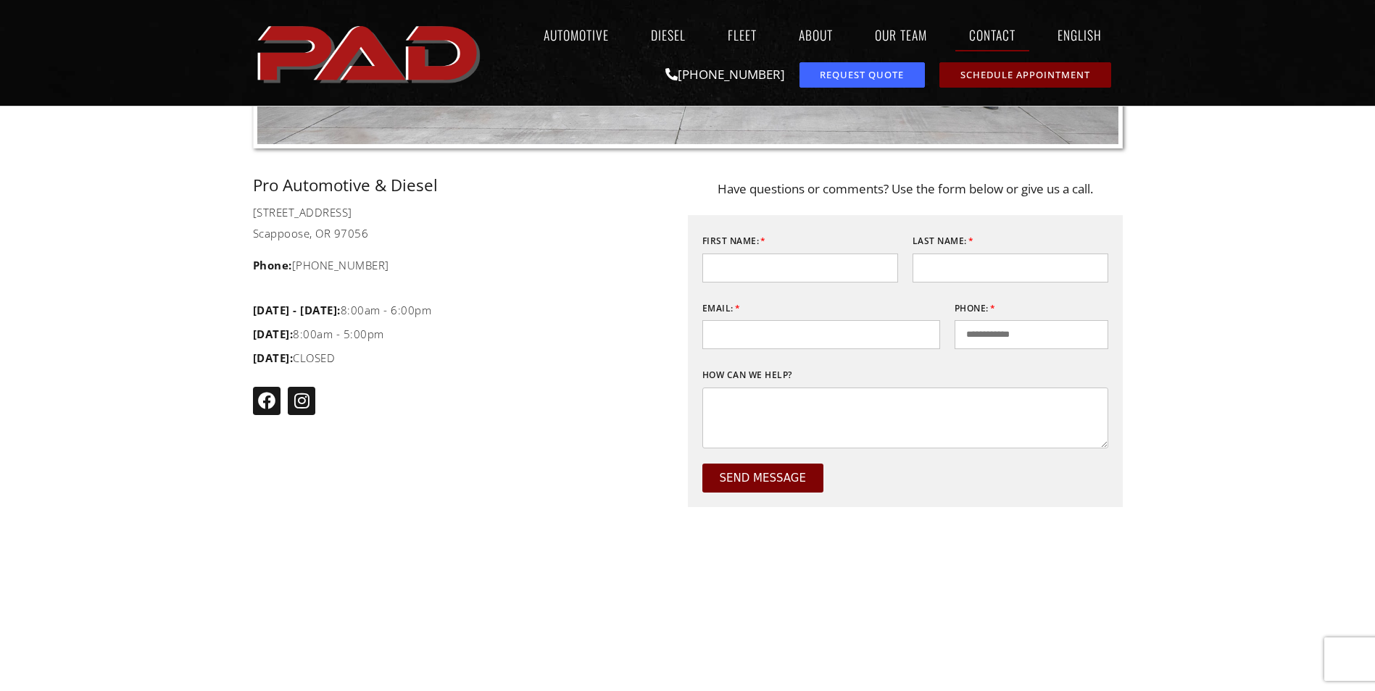 This screenshot has height=691, width=1375. What do you see at coordinates (311, 233) in the screenshot?
I see `span: Scappoose, OR 97056` at bounding box center [311, 233].